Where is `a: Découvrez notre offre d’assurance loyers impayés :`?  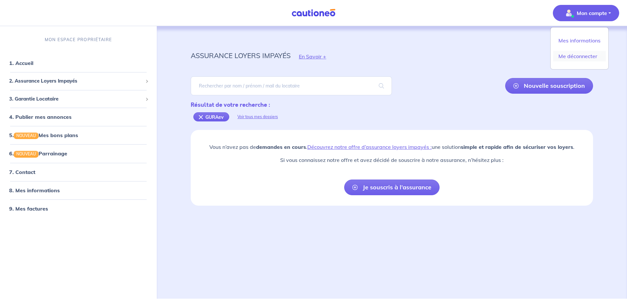 a: Découvrez notre offre d’assurance loyers impayés : is located at coordinates (369, 147).